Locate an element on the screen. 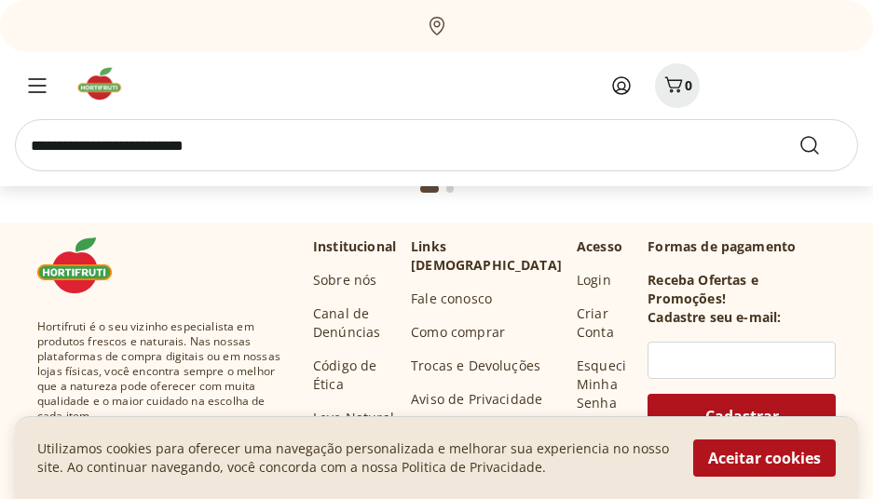 The width and height of the screenshot is (873, 499). a: Como comprar is located at coordinates (457, 332).